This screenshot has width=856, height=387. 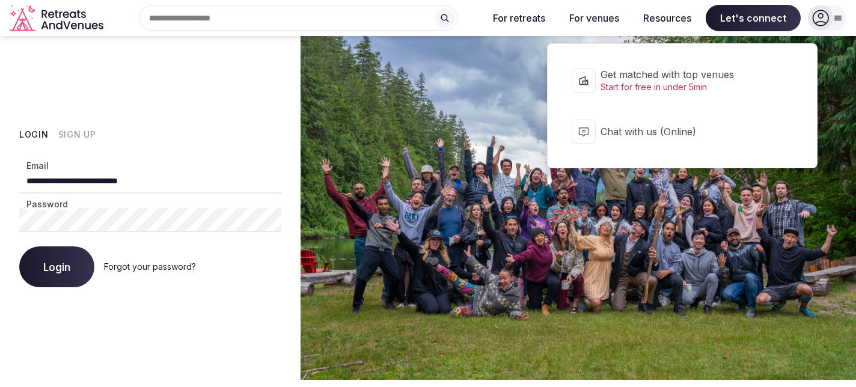 I want to click on img: My Account Background, so click(x=578, y=208).